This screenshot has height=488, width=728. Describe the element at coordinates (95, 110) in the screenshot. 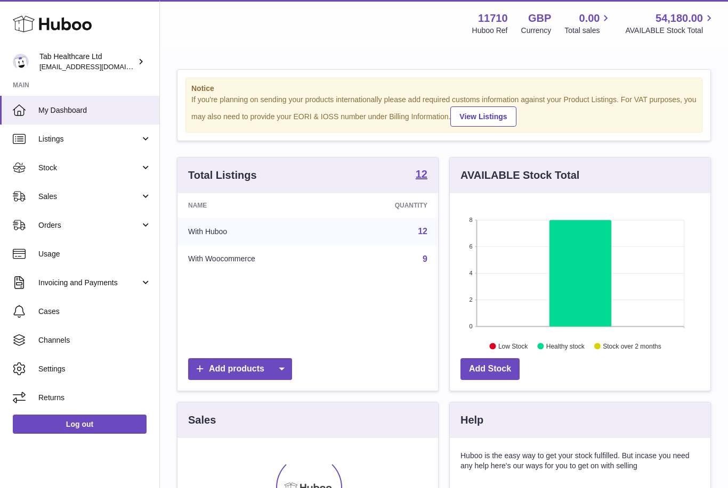

I see `span: My Dashboard` at that location.